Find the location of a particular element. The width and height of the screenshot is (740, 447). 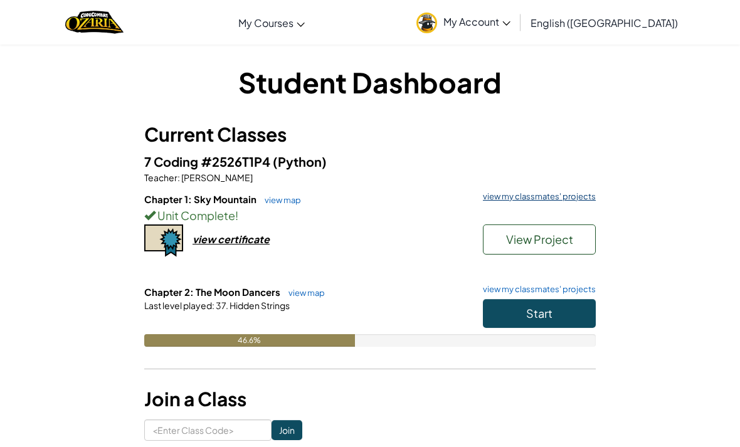

span: 7 Coding #2526T1P4 is located at coordinates (208, 161).